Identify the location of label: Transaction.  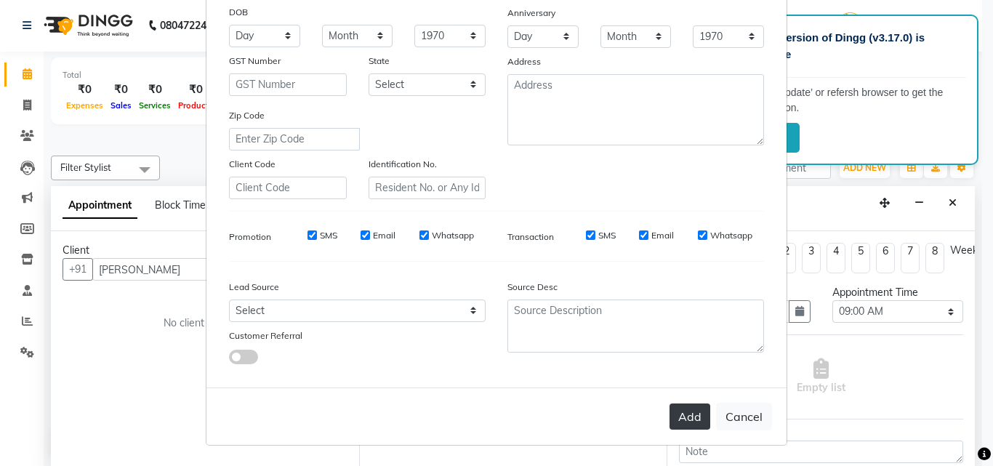
(531, 237).